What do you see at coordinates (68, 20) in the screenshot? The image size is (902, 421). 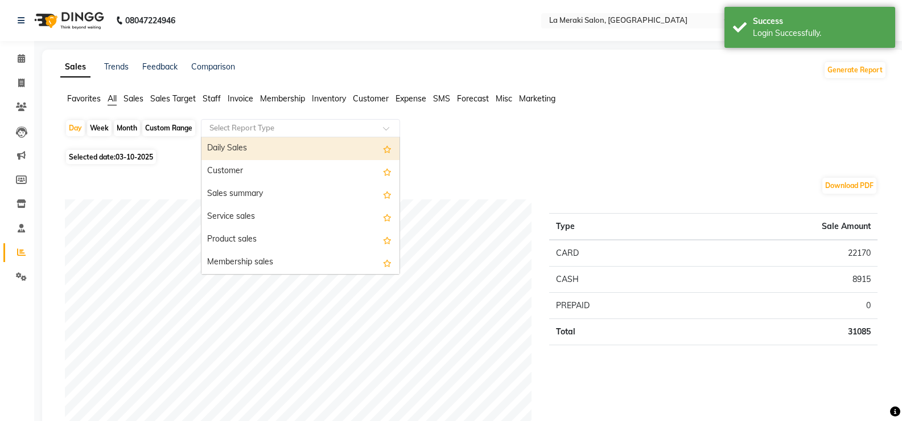 I see `img: logo` at bounding box center [68, 20].